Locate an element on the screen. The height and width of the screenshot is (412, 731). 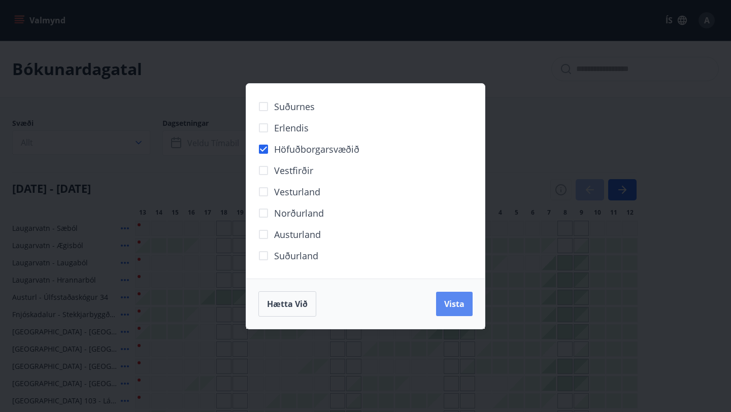
button: Vista is located at coordinates (455, 304).